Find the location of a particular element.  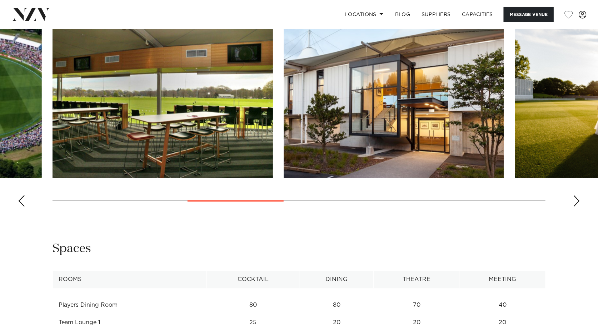

th: Rooms is located at coordinates (130, 279).